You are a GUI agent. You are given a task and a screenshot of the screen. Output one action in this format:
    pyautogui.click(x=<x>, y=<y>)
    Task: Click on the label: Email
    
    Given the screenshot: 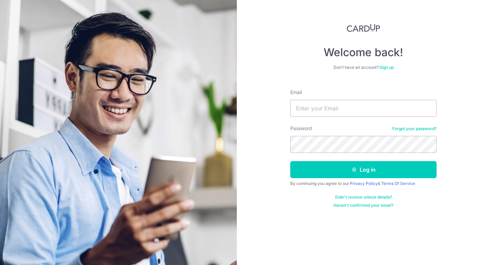 What is the action you would take?
    pyautogui.click(x=296, y=92)
    